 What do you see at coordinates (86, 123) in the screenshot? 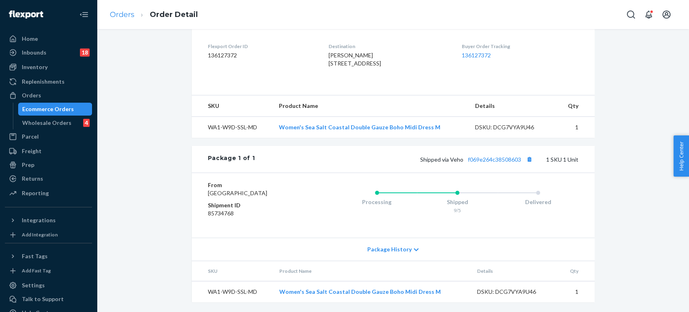
I see `div: 4` at bounding box center [86, 123].